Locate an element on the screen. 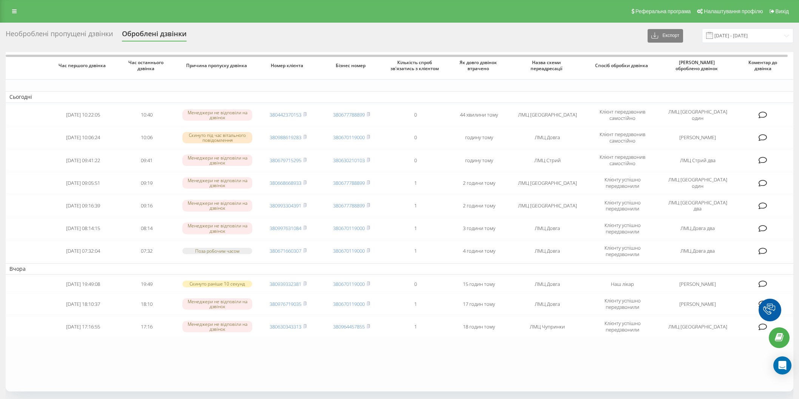 The image size is (799, 399). span: Спосіб обробки дзвінка is located at coordinates (622, 66).